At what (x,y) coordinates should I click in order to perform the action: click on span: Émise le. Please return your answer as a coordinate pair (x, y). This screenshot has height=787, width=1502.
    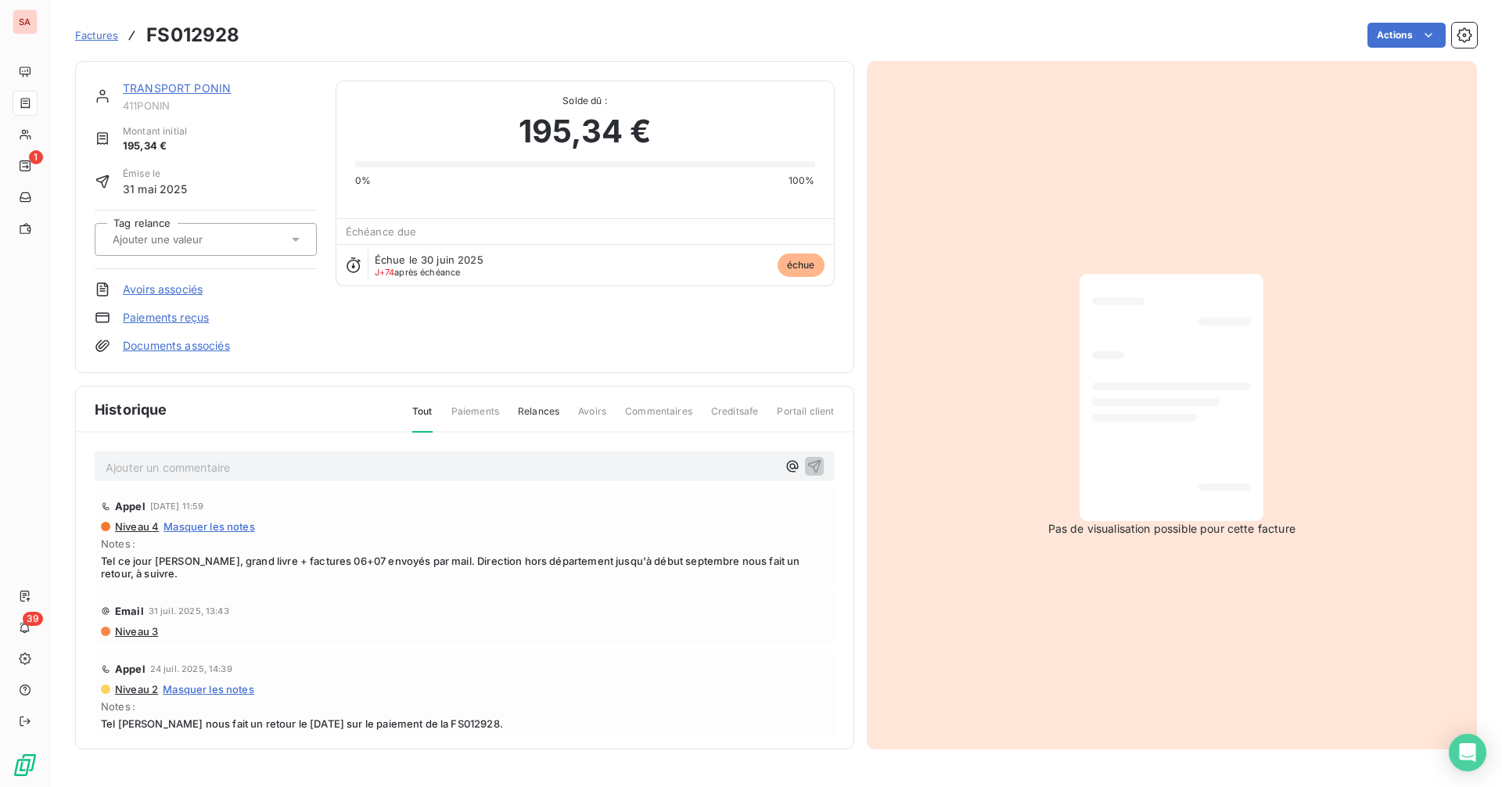
    Looking at the image, I should click on (155, 174).